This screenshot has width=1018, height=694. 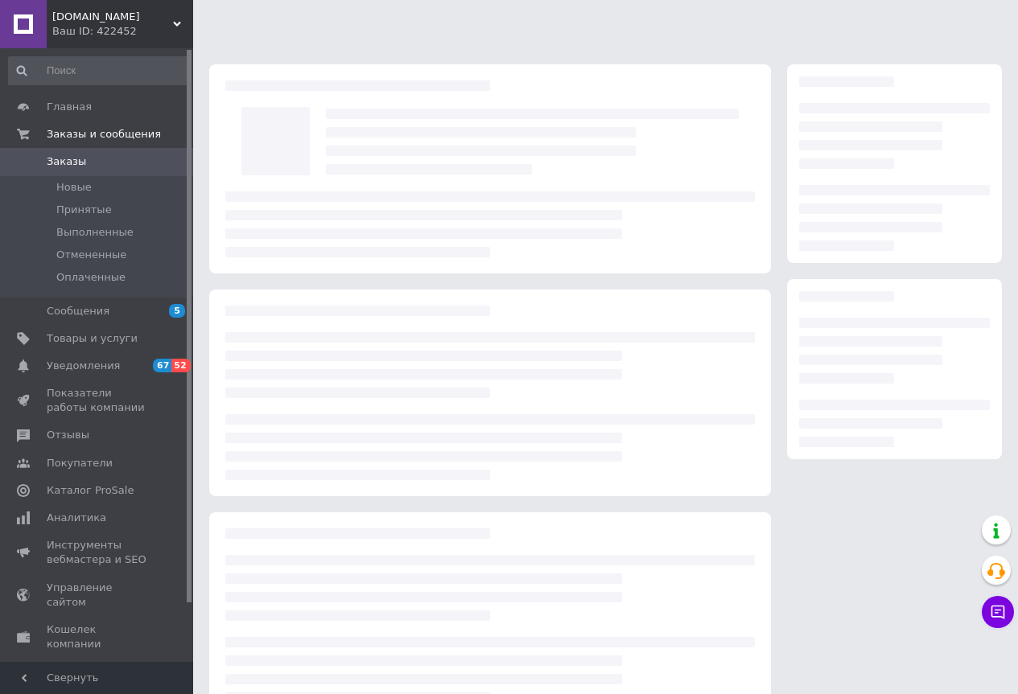 I want to click on span: Оплаченные, so click(x=91, y=278).